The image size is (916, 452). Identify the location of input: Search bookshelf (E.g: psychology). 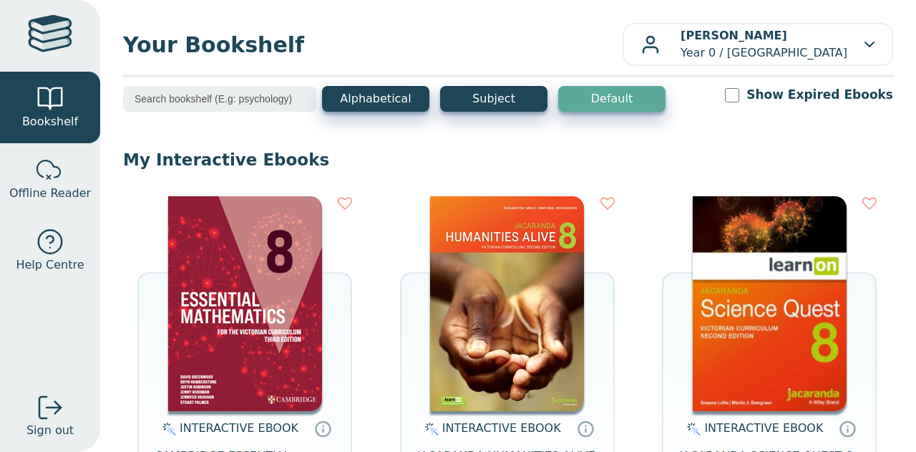
(220, 99).